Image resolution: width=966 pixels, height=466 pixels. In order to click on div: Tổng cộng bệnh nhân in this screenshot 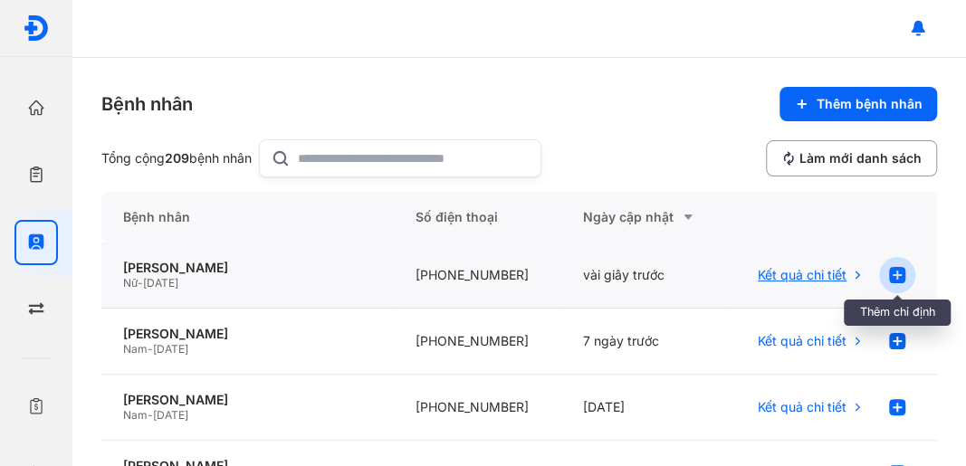, I will do `click(177, 158)`.